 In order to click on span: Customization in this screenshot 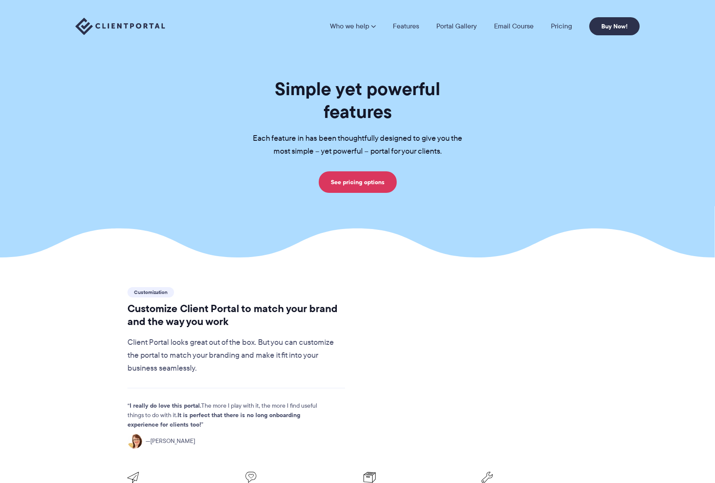, I will do `click(151, 292)`.